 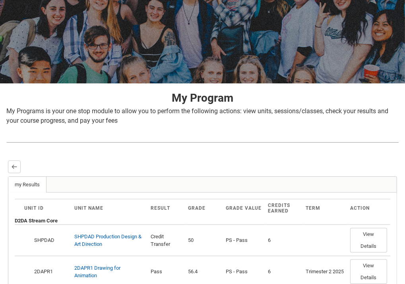 I want to click on div: SHPDAD Production Design & Art Direction, so click(x=109, y=240).